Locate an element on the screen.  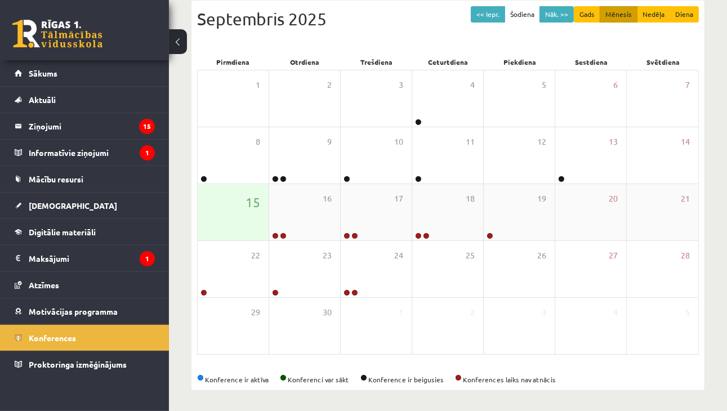
legend: Maksājumi is located at coordinates (92, 259).